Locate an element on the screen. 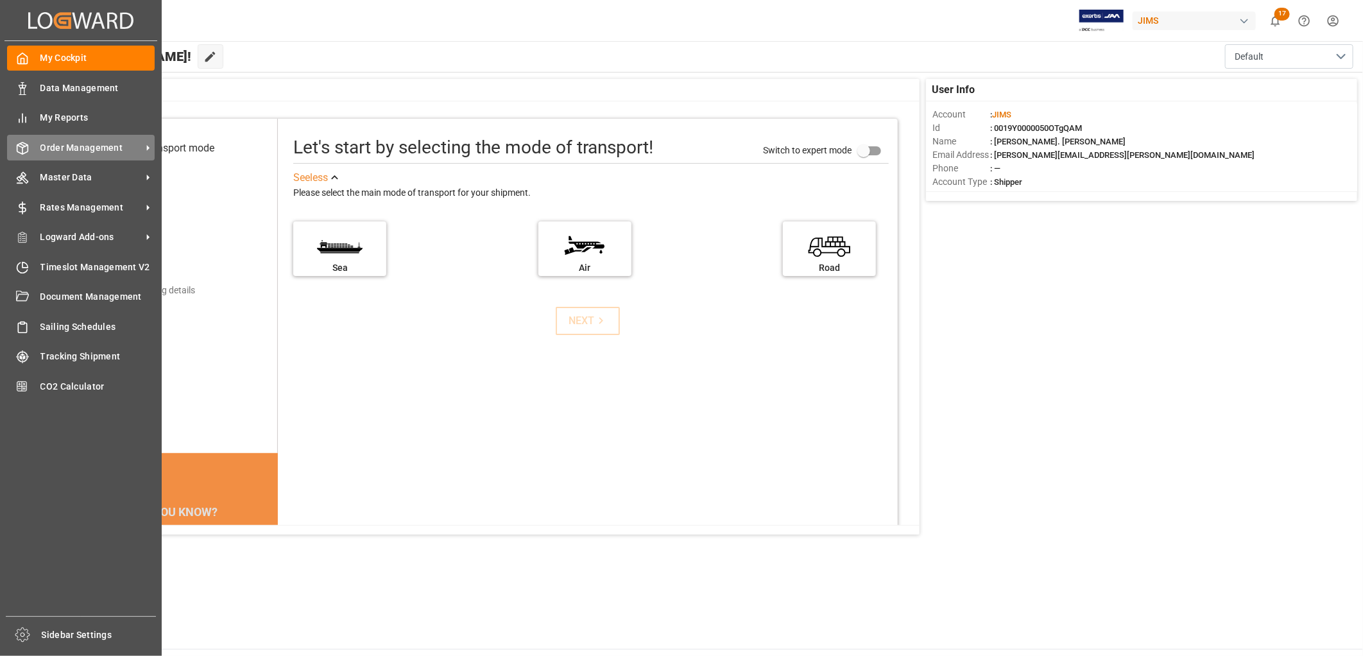 This screenshot has width=1363, height=656. div: Let's start by selecting the mode of transport! is located at coordinates (473, 148).